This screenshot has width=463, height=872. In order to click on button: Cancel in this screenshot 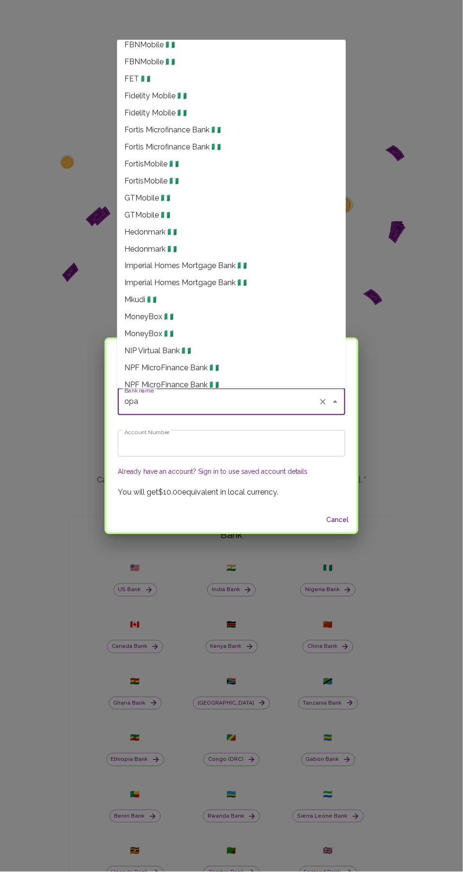, I will do `click(338, 520)`.